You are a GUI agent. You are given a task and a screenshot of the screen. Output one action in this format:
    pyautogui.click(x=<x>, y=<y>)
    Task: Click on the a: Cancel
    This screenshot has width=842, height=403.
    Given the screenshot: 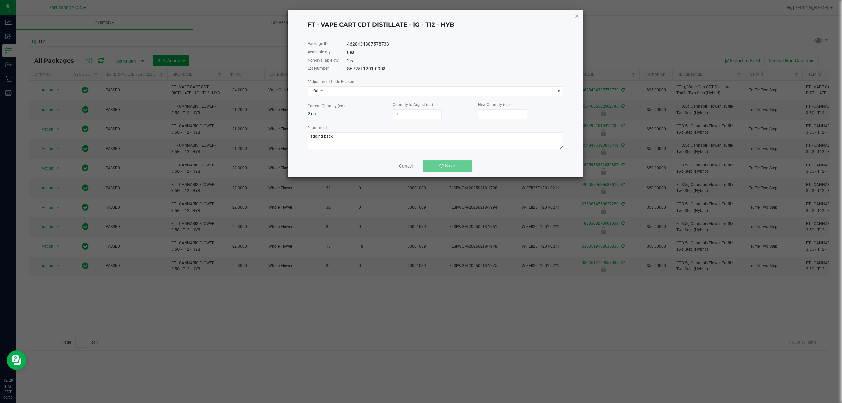 What is the action you would take?
    pyautogui.click(x=406, y=166)
    